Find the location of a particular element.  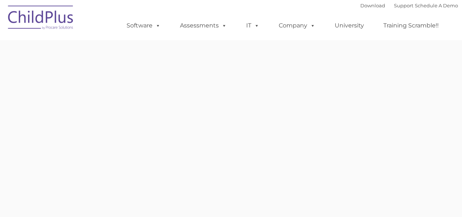

a: Training Scramble!! is located at coordinates (411, 26).